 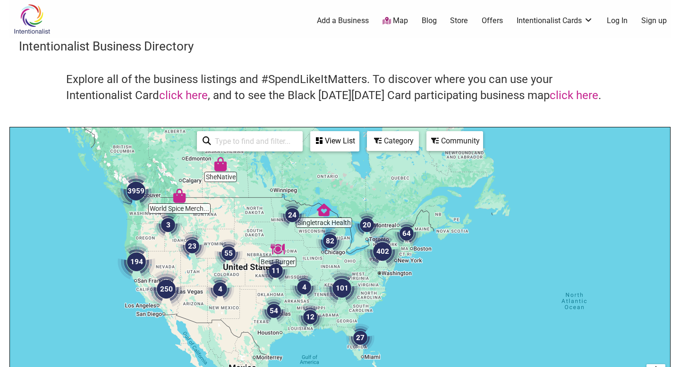 I want to click on div: 250, so click(x=166, y=289).